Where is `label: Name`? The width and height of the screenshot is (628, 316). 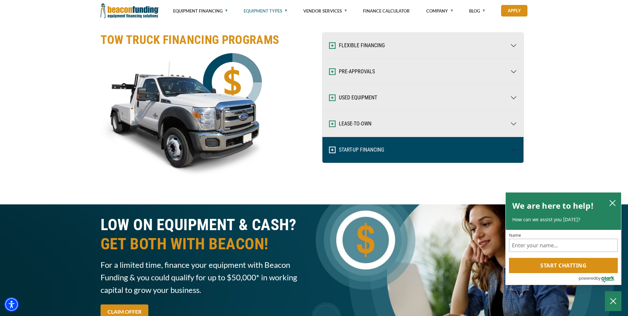 label: Name is located at coordinates (564, 235).